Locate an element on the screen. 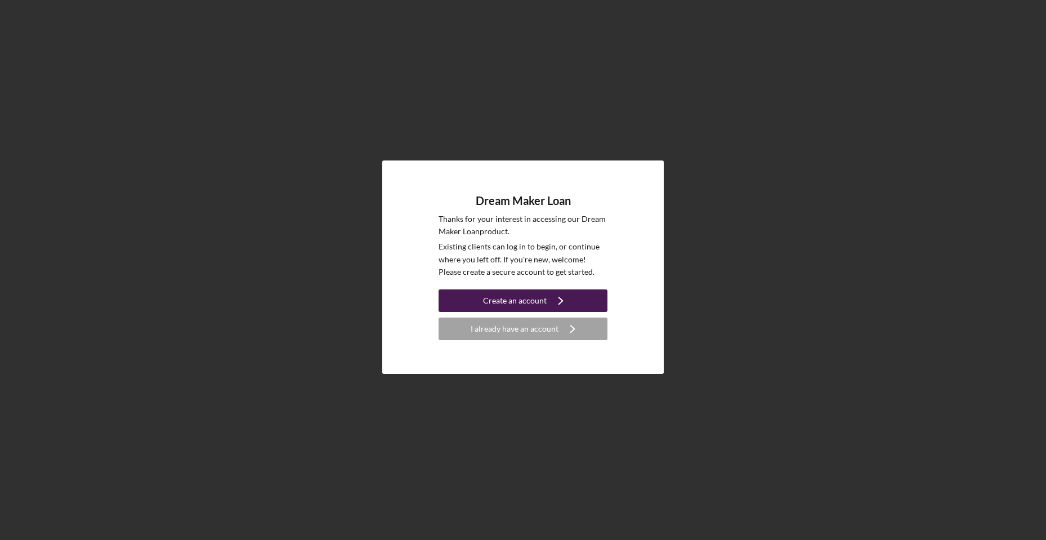  p: Existing clients can log in to begin, or continue where you left off. If you're new, welcome! Ple... is located at coordinates (523, 259).